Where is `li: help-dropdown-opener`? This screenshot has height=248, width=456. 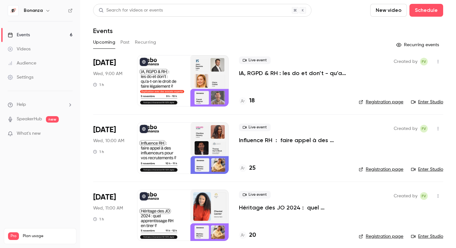 li: help-dropdown-opener is located at coordinates (40, 105).